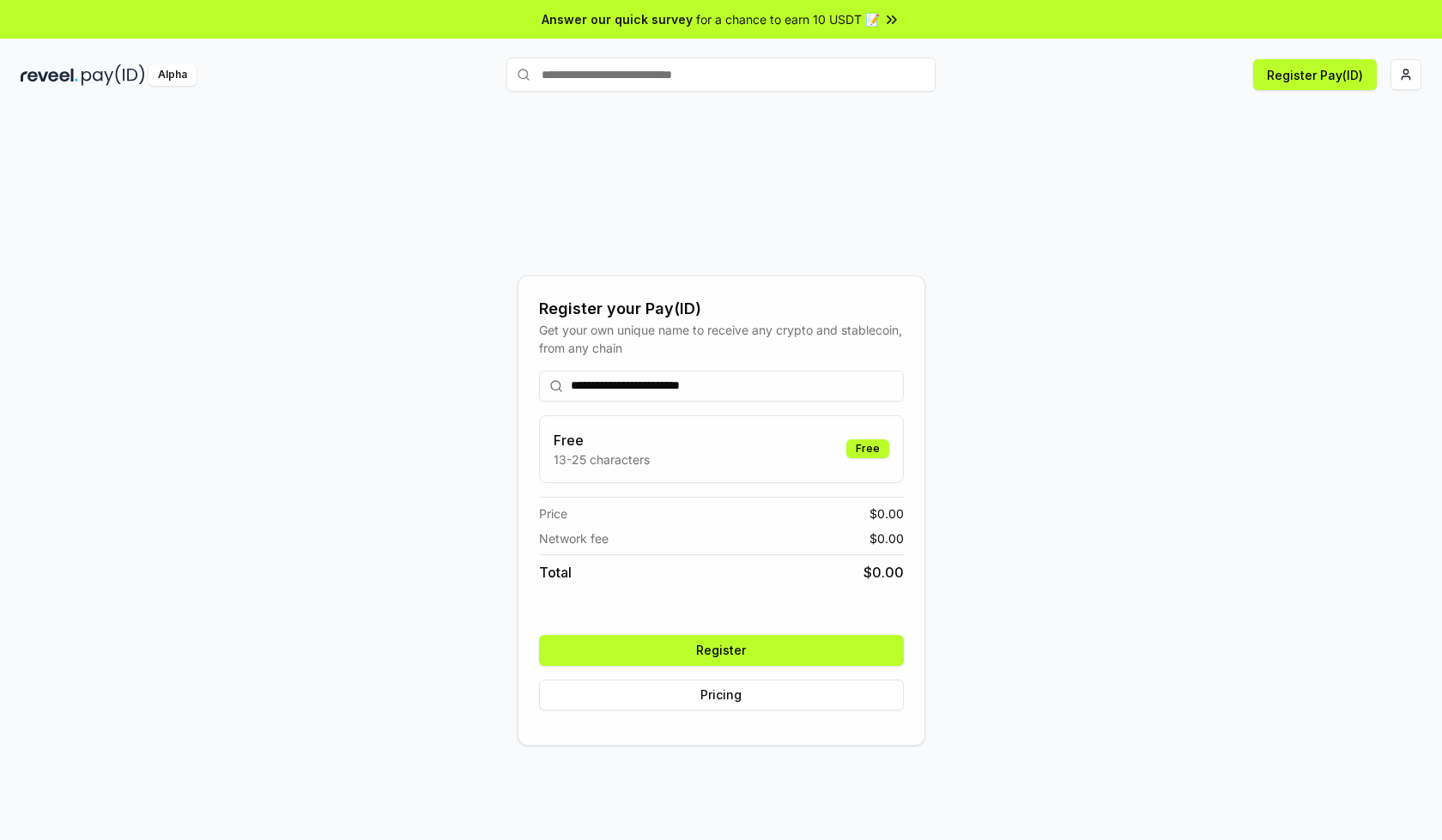 Image resolution: width=1442 pixels, height=840 pixels. I want to click on button: Pricing, so click(721, 695).